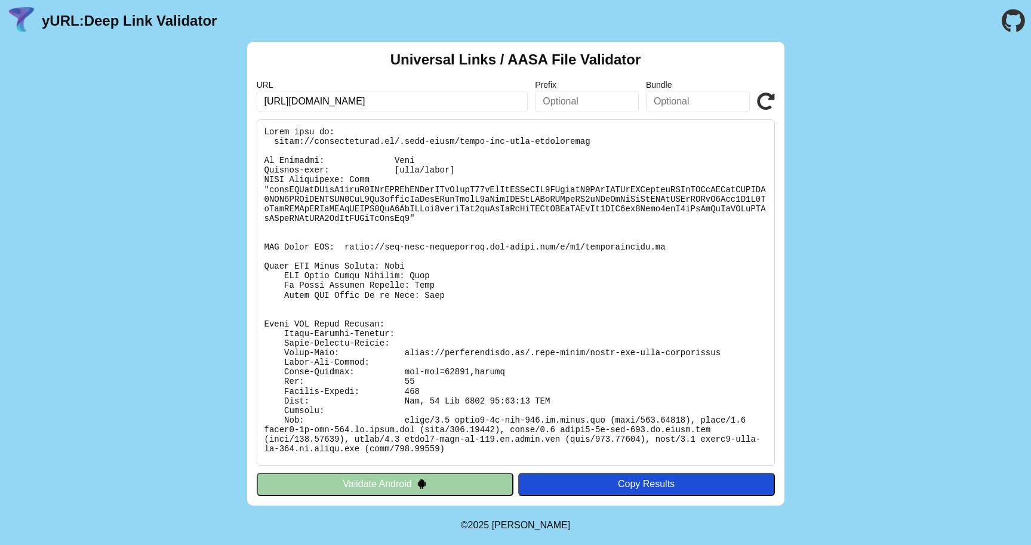 The height and width of the screenshot is (545, 1031). What do you see at coordinates (479, 525) in the screenshot?
I see `span: 2025` at bounding box center [479, 525].